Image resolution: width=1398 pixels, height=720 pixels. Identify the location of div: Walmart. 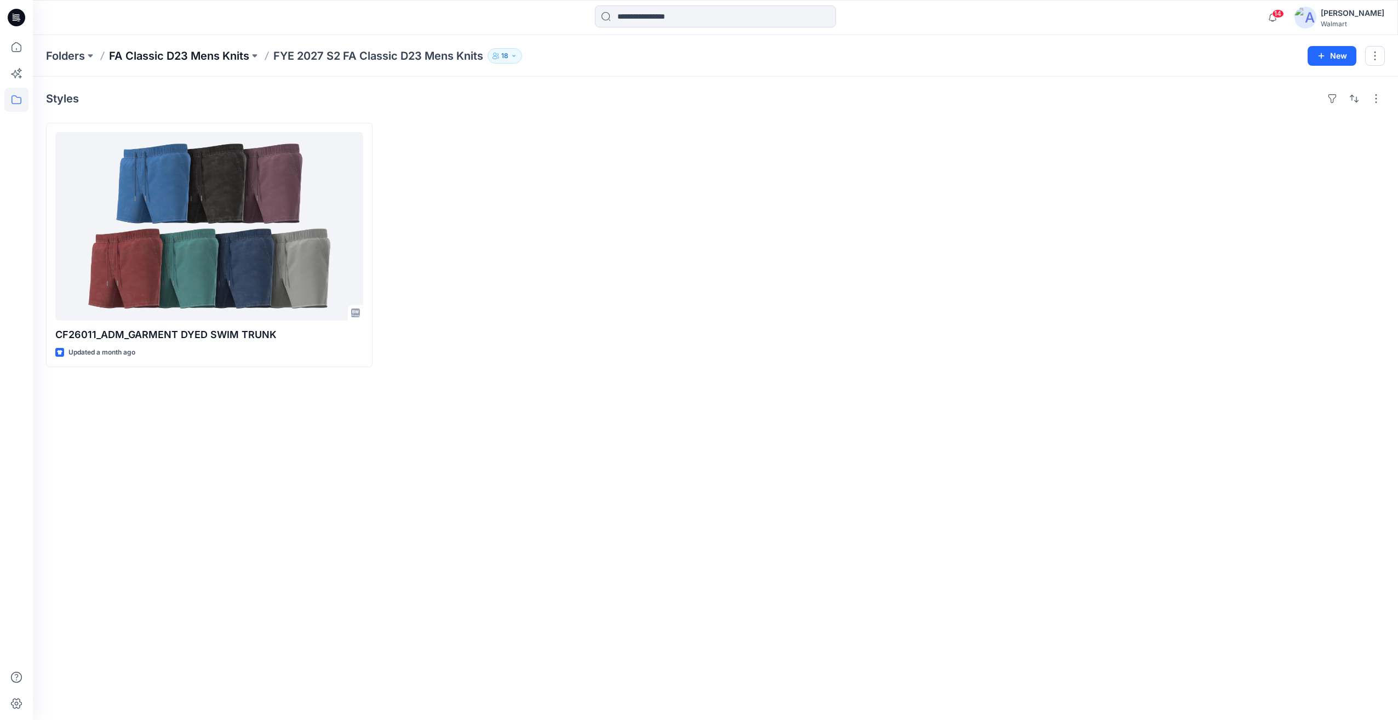
(1353, 24).